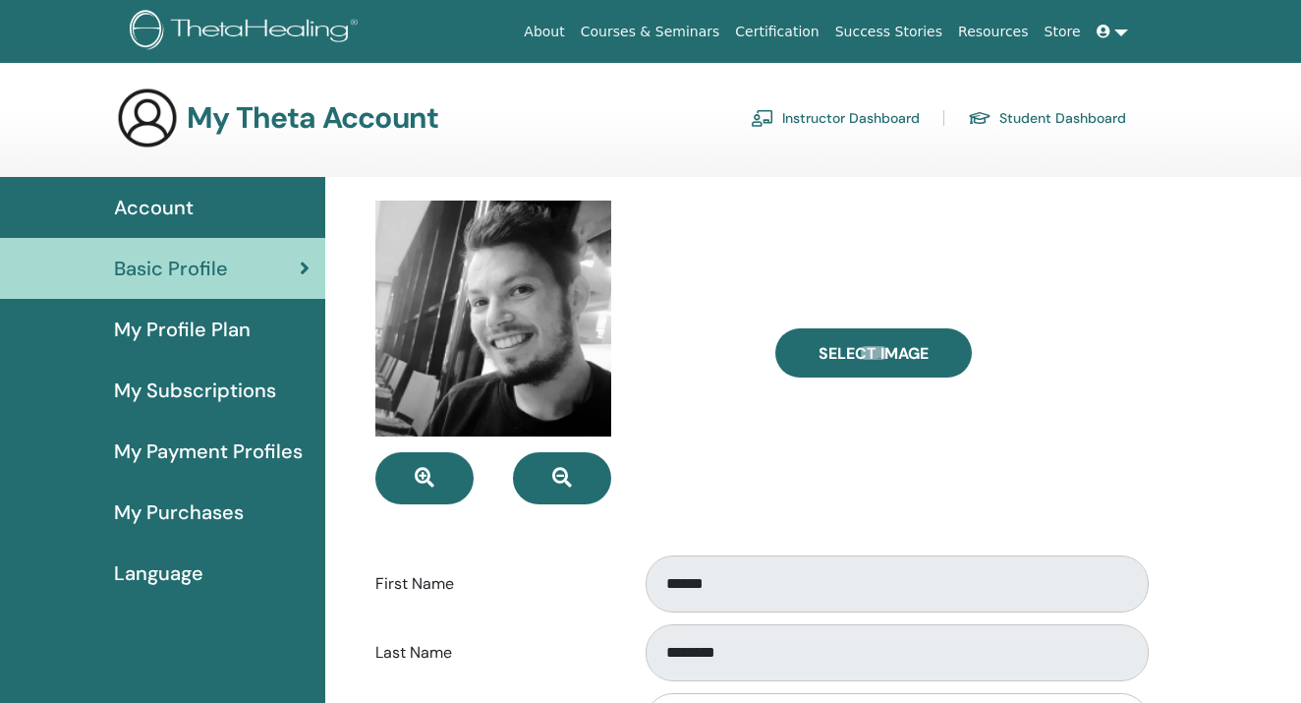 This screenshot has width=1301, height=703. Describe the element at coordinates (208, 451) in the screenshot. I see `span: My Payment Profiles` at that location.